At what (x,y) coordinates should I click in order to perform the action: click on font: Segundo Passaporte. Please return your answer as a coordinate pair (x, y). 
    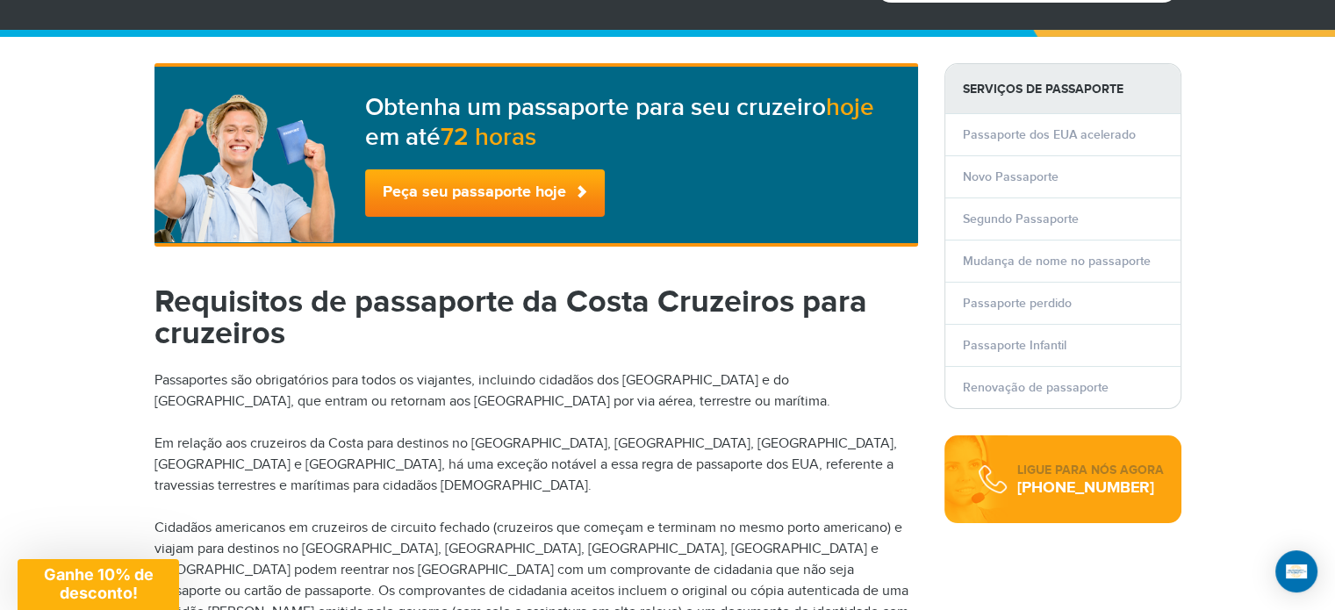
    Looking at the image, I should click on (1021, 219).